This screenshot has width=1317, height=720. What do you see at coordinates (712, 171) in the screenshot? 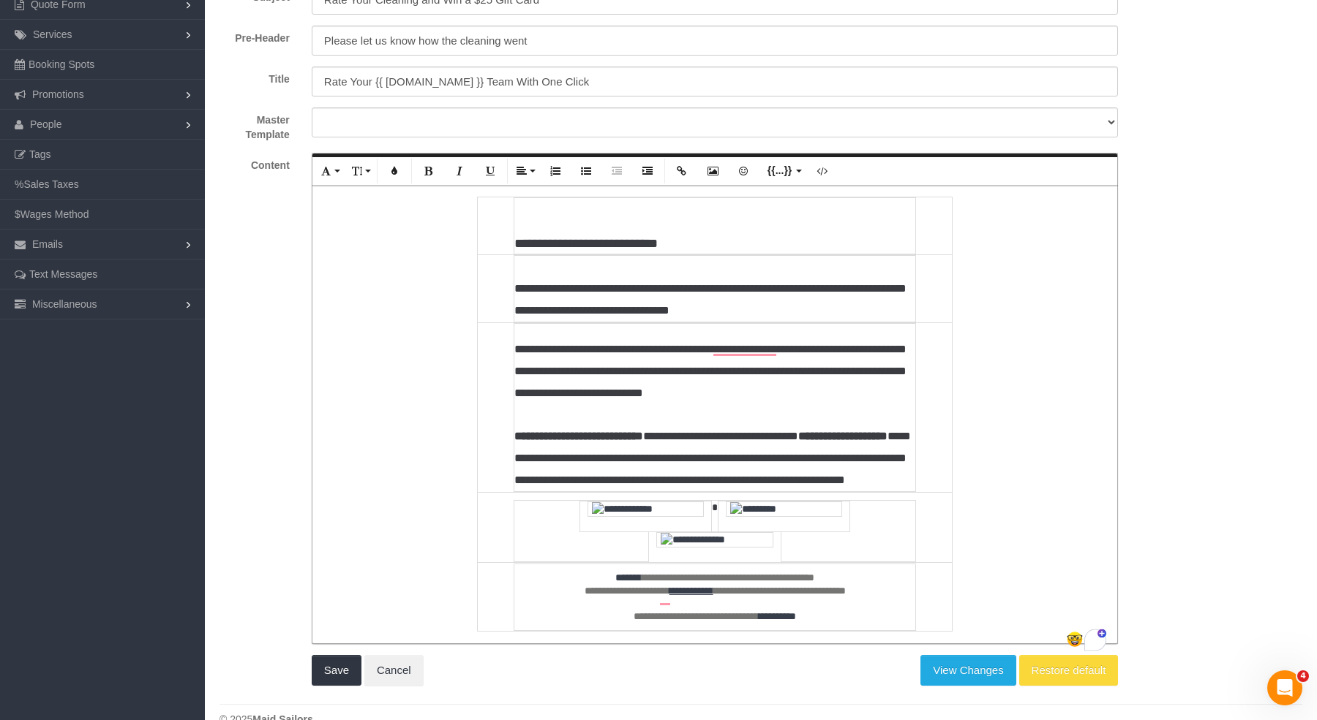
I see `button: Insert Image (⌘P)` at bounding box center [712, 171].